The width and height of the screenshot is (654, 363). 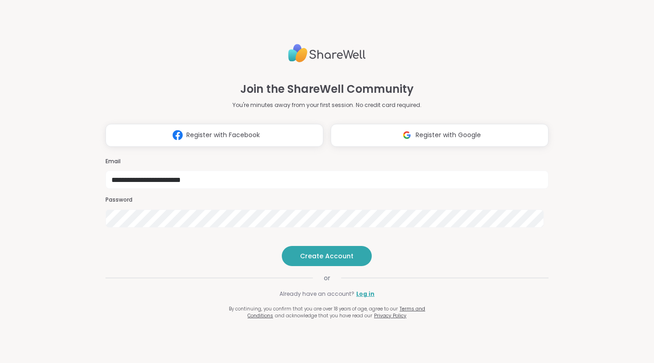 I want to click on p: You're minutes away from your first session. No credit card required., so click(x=327, y=105).